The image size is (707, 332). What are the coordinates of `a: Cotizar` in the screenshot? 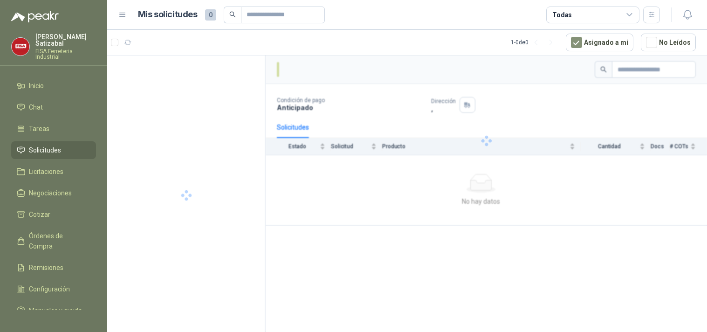 It's located at (54, 214).